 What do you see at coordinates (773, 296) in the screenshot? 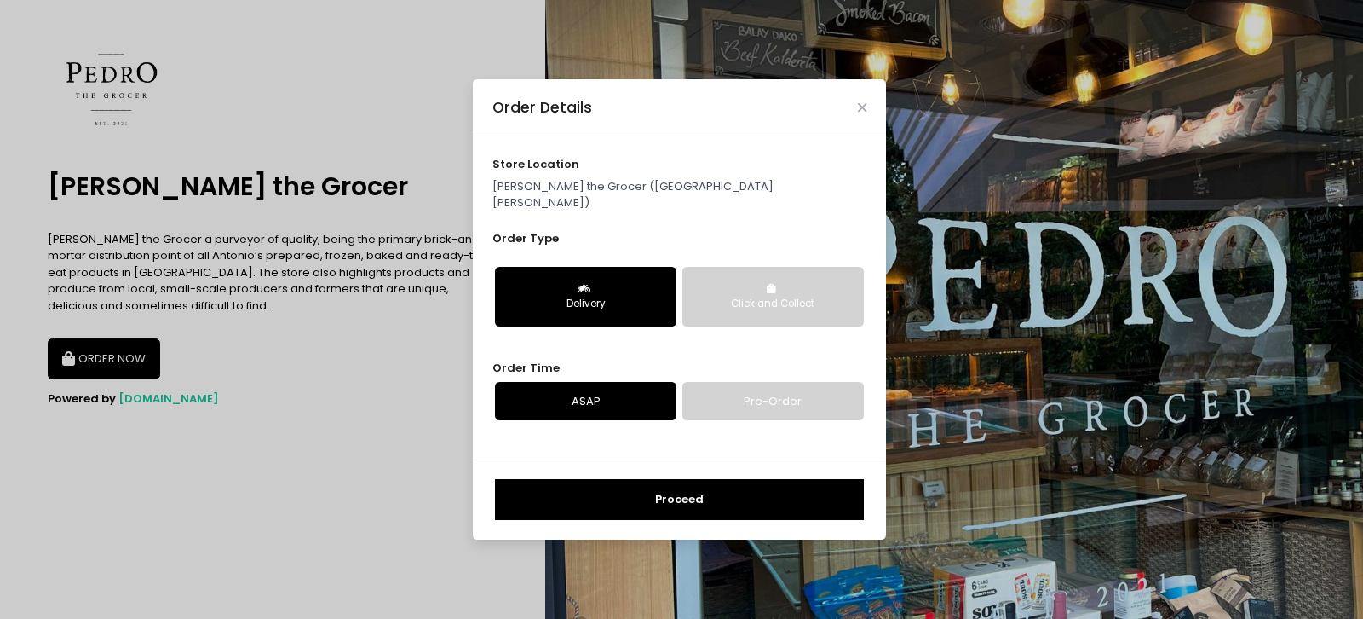
I see `button: Click and Collect` at bounding box center [773, 296].